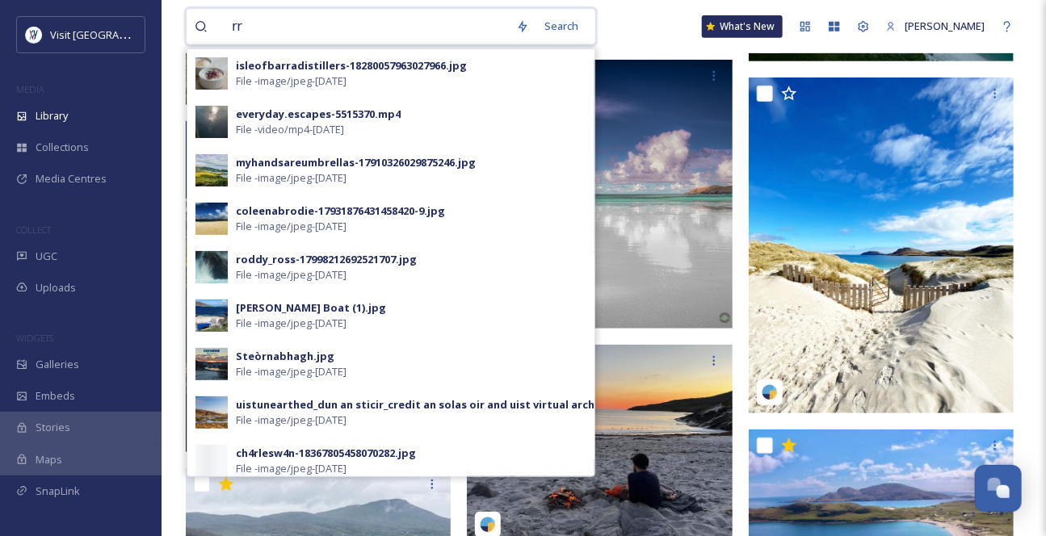 This screenshot has width=1046, height=536. What do you see at coordinates (742, 27) in the screenshot?
I see `div: What's New` at bounding box center [742, 27].